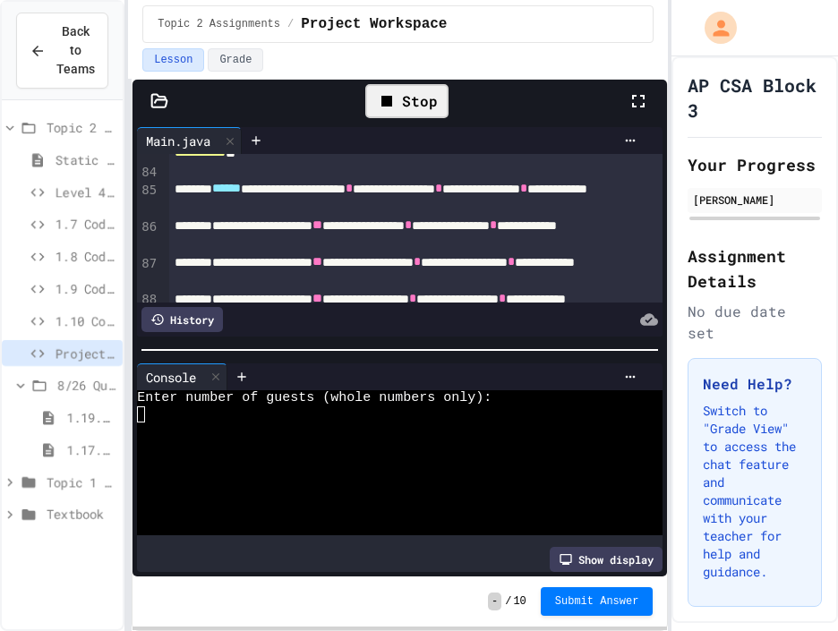 The height and width of the screenshot is (631, 838). Describe the element at coordinates (148, 173) in the screenshot. I see `div: 84` at that location.